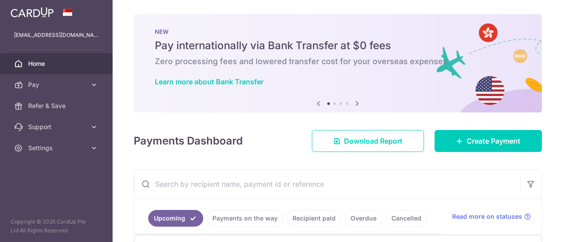 The width and height of the screenshot is (563, 242). I want to click on a: Overdue, so click(363, 218).